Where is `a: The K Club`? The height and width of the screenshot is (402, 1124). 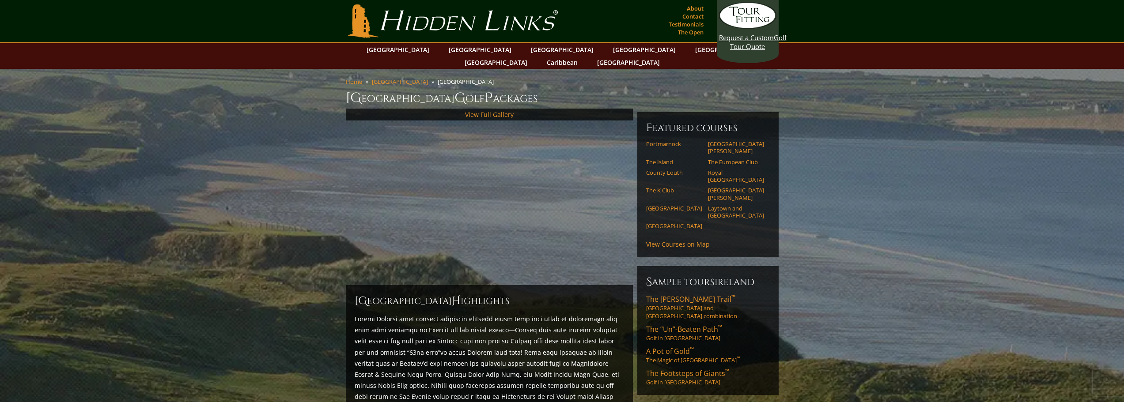
a: The K Club is located at coordinates (674, 190).